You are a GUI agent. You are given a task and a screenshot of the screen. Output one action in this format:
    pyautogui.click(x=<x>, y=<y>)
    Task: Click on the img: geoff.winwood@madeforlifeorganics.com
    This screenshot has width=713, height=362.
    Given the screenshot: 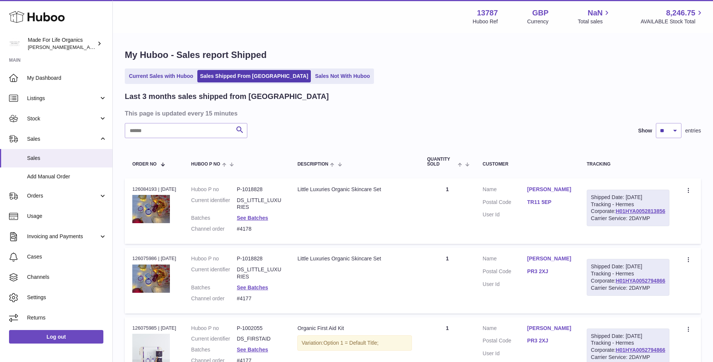 What is the action you would take?
    pyautogui.click(x=15, y=44)
    